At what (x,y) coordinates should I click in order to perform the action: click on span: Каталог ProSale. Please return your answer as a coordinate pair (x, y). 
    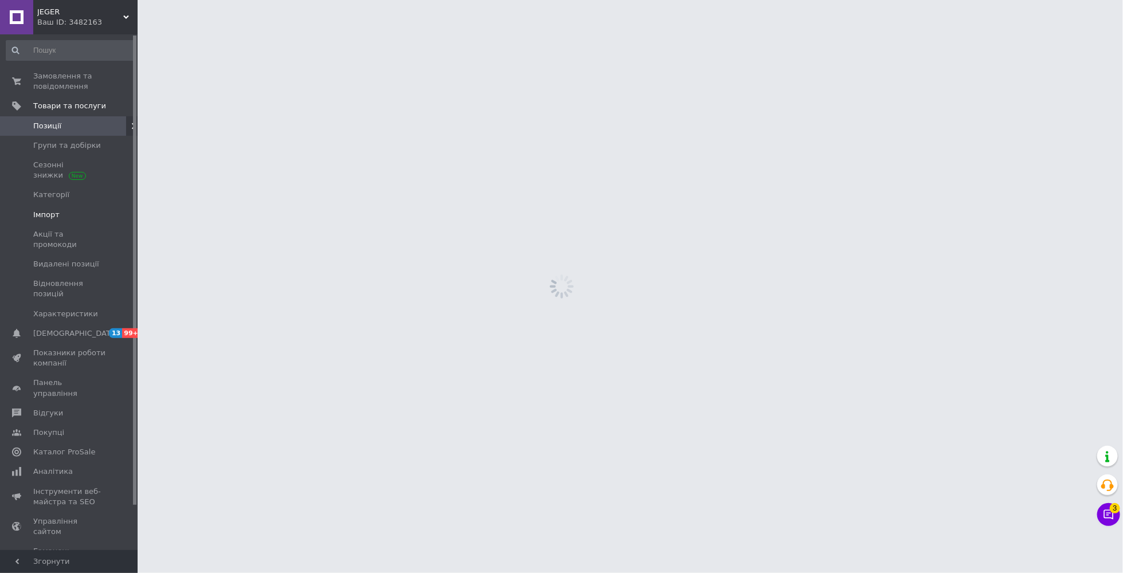
    Looking at the image, I should click on (64, 452).